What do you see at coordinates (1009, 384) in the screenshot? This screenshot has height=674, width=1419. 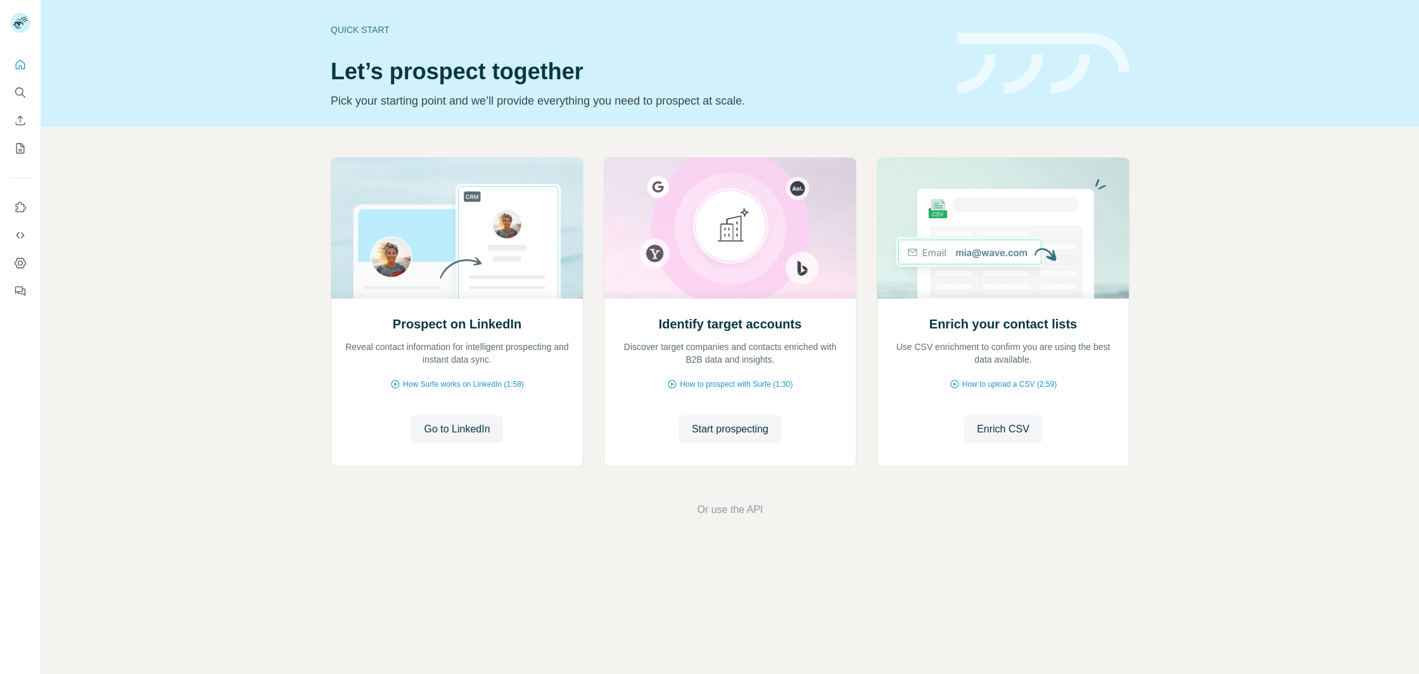 I see `span: How to upload a CSV (2:59)` at bounding box center [1009, 384].